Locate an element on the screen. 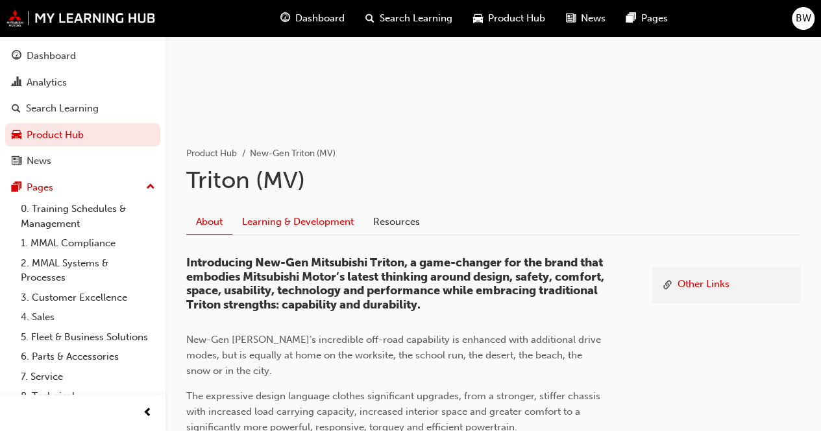 This screenshot has height=431, width=821. a: Learning & Development is located at coordinates (298, 222).